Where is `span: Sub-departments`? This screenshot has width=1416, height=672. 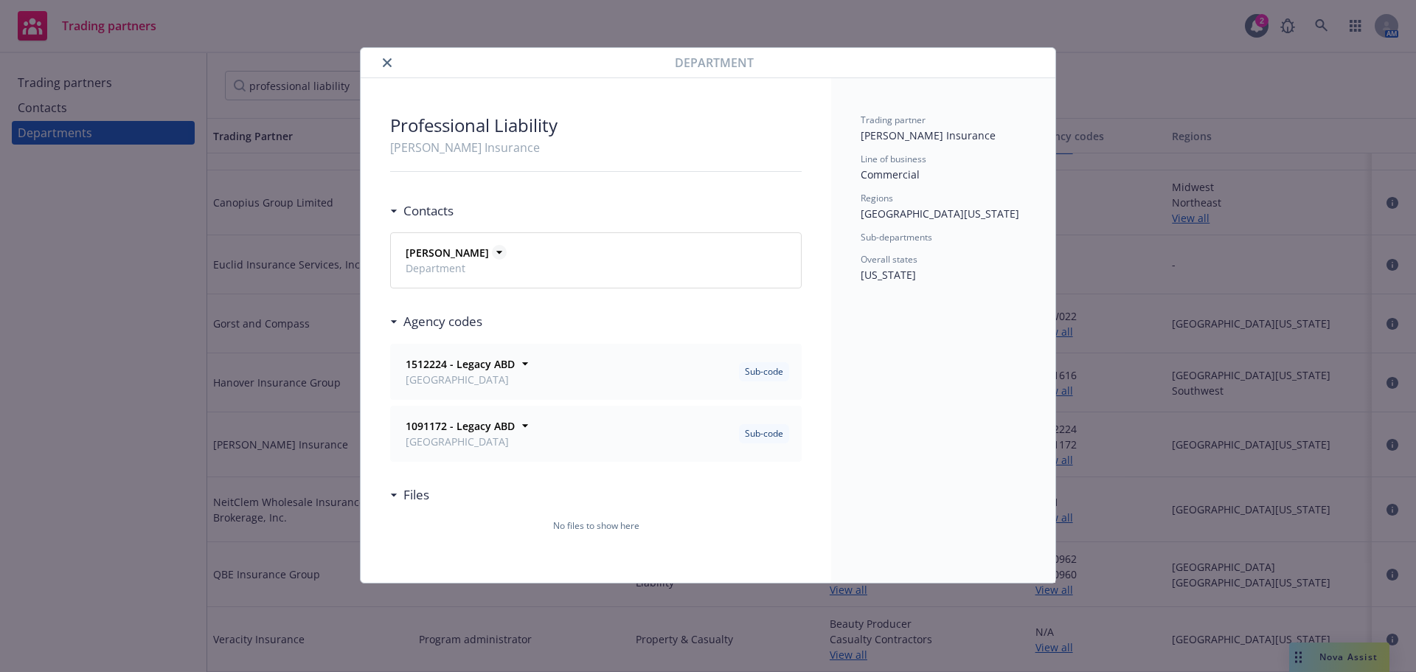
span: Sub-departments is located at coordinates (896, 237).